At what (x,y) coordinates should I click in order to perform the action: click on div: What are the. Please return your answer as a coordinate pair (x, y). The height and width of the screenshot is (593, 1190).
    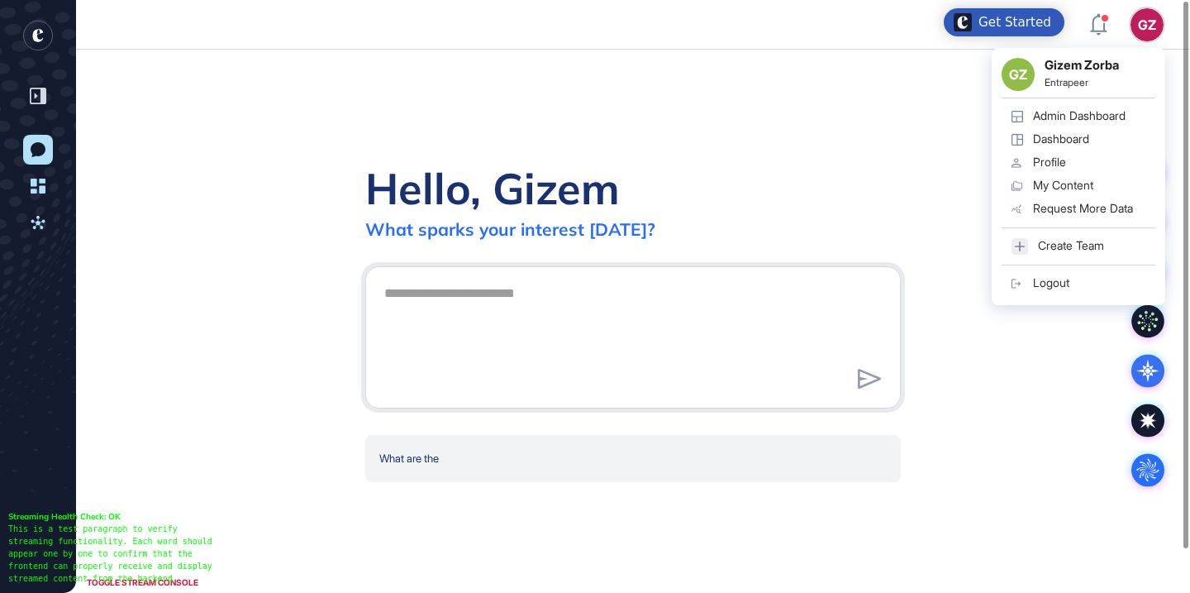
    Looking at the image, I should click on (633, 458).